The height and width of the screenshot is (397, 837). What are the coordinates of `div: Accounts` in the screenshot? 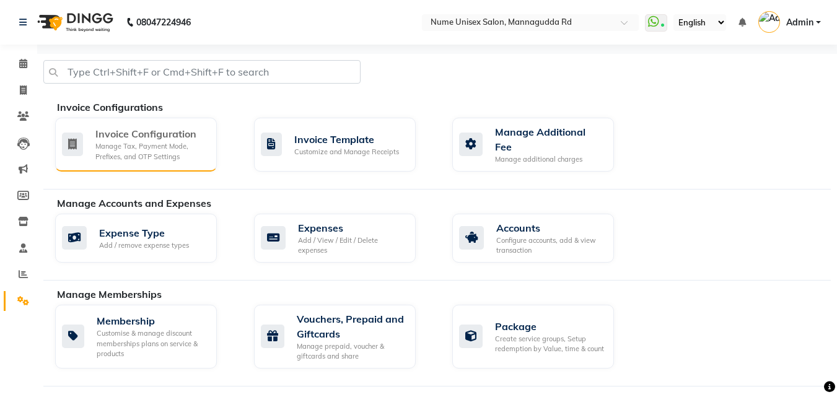 It's located at (550, 228).